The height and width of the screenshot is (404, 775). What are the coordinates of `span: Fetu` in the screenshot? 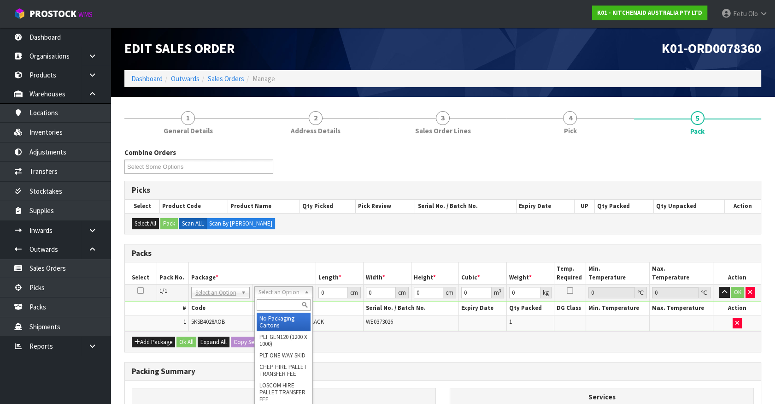 It's located at (740, 13).